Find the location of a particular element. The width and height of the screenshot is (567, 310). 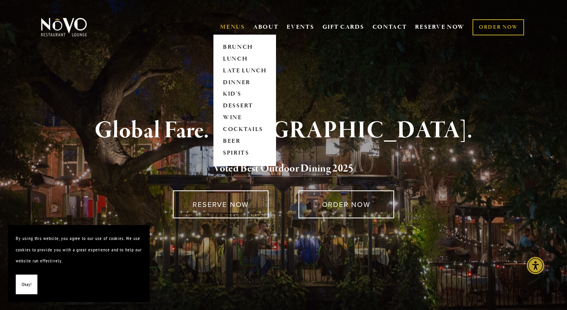

a: MENUS is located at coordinates (232, 27).